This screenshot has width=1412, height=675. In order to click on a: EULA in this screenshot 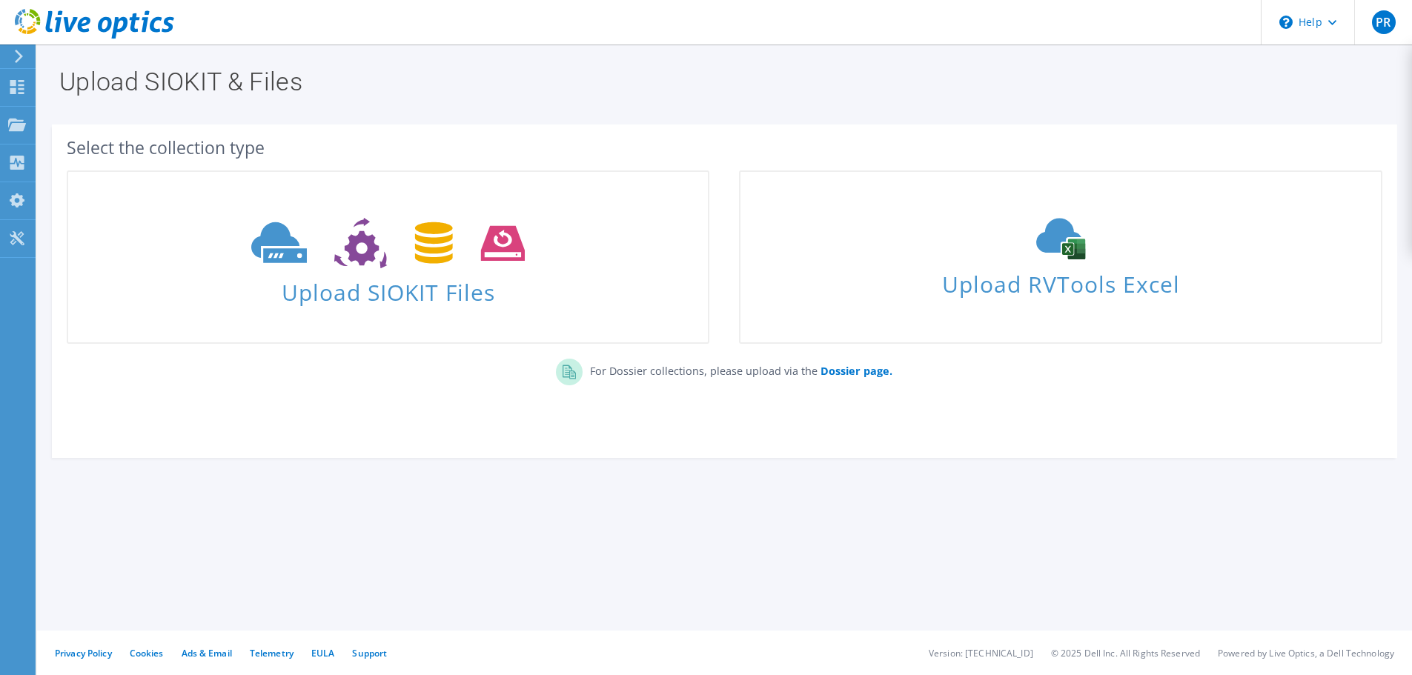, I will do `click(322, 653)`.